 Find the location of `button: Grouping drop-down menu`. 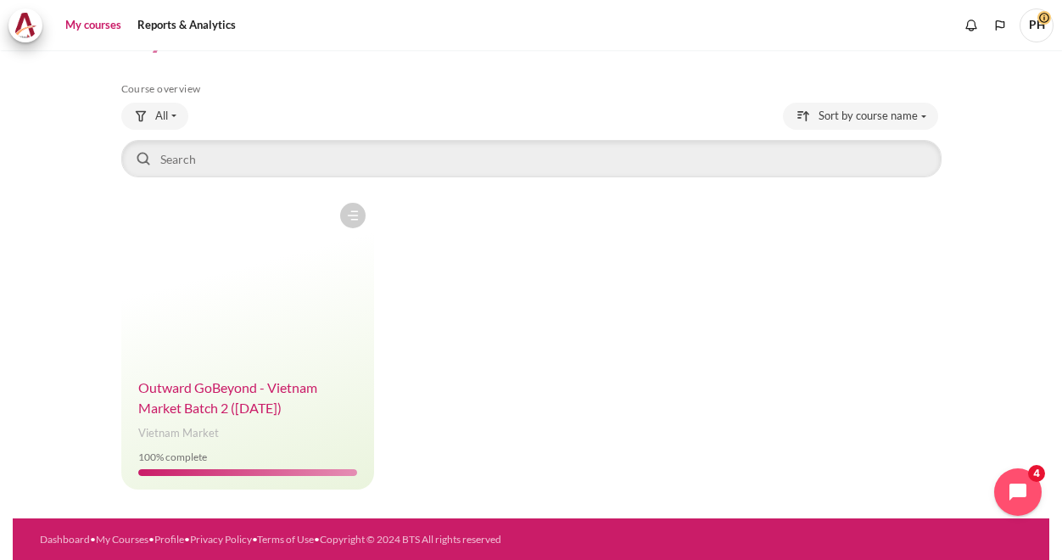

button: Grouping drop-down menu is located at coordinates (154, 116).